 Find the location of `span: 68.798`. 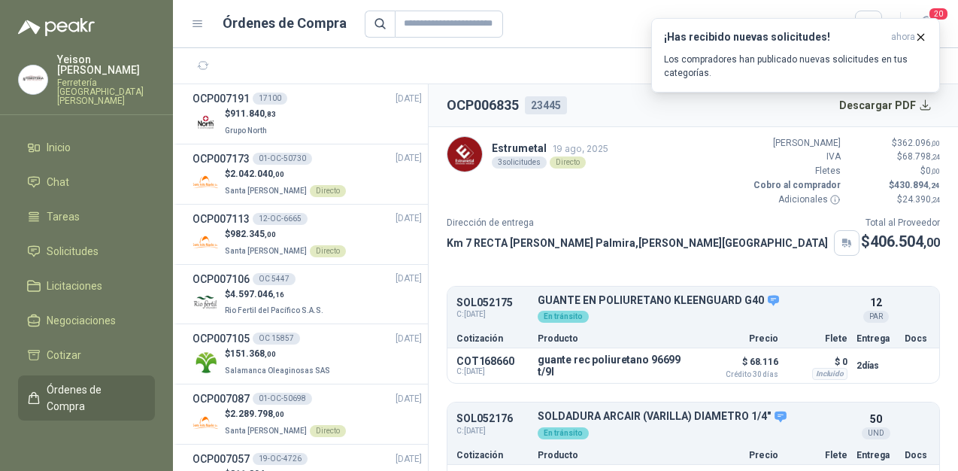

span: 68.798 is located at coordinates (921, 156).